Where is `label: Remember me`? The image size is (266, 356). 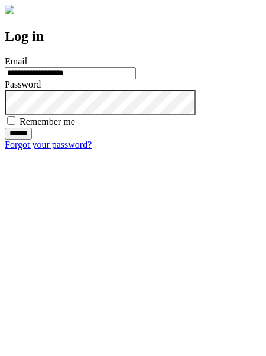 label: Remember me is located at coordinates (47, 121).